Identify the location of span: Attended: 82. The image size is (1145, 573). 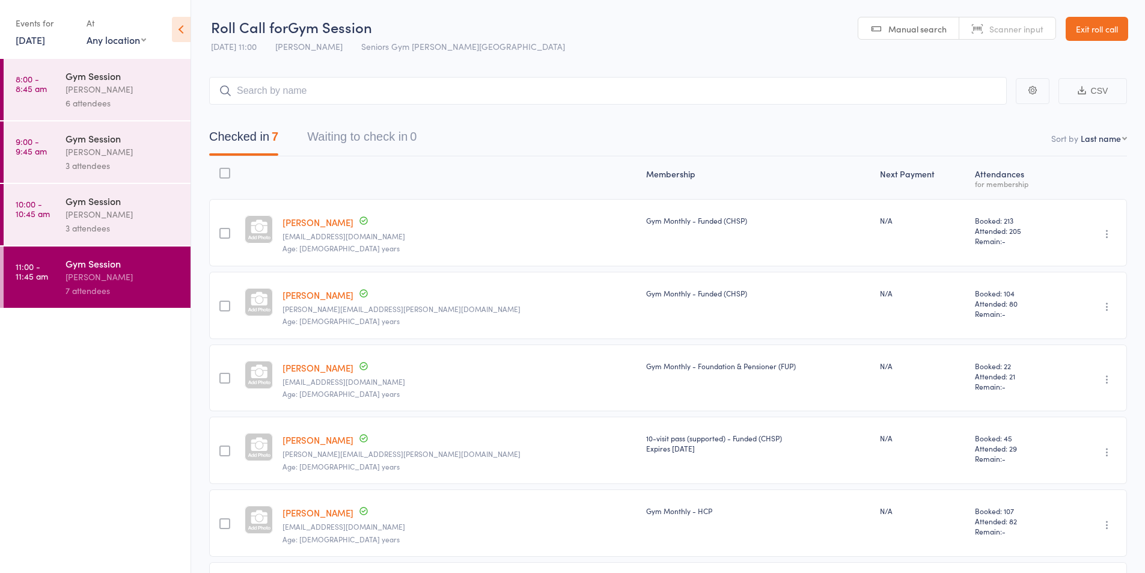
(1017, 521).